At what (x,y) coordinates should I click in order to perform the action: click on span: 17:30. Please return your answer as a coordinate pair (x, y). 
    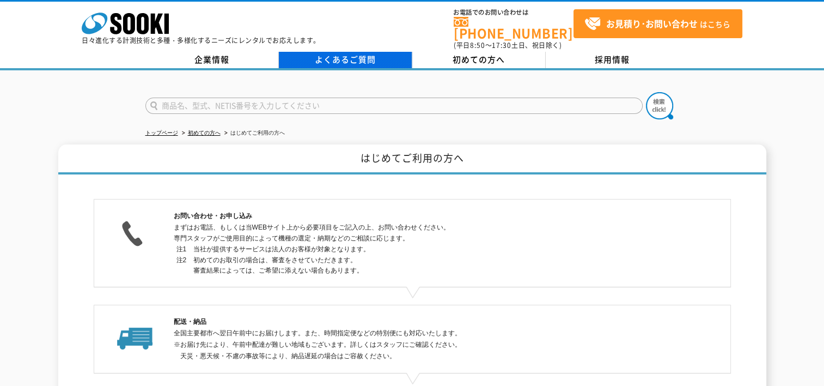
    Looking at the image, I should click on (502, 45).